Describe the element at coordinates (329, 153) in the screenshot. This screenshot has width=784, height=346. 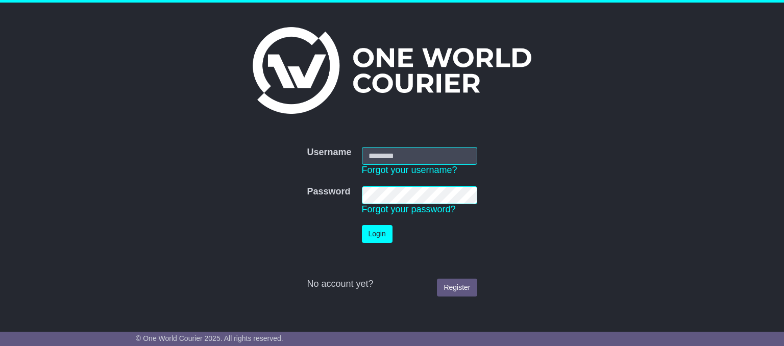
I see `label: Username` at that location.